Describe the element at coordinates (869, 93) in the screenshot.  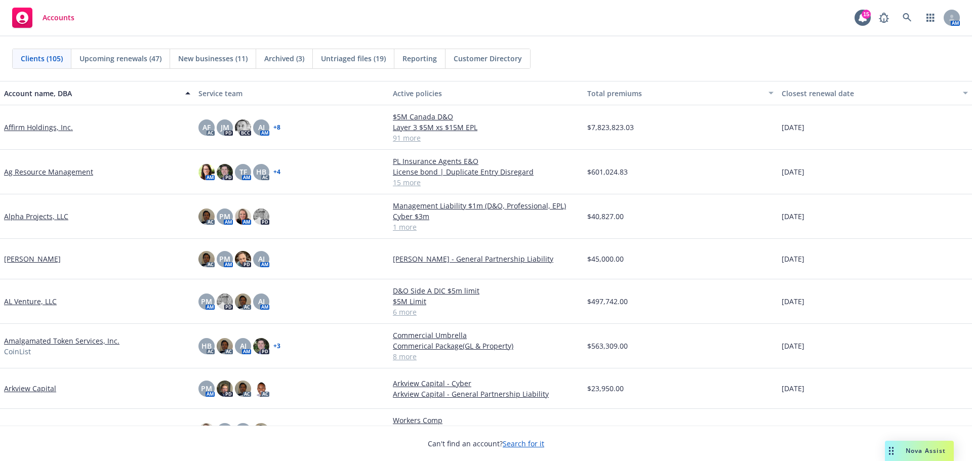
I see `div: Closest renewal date` at that location.